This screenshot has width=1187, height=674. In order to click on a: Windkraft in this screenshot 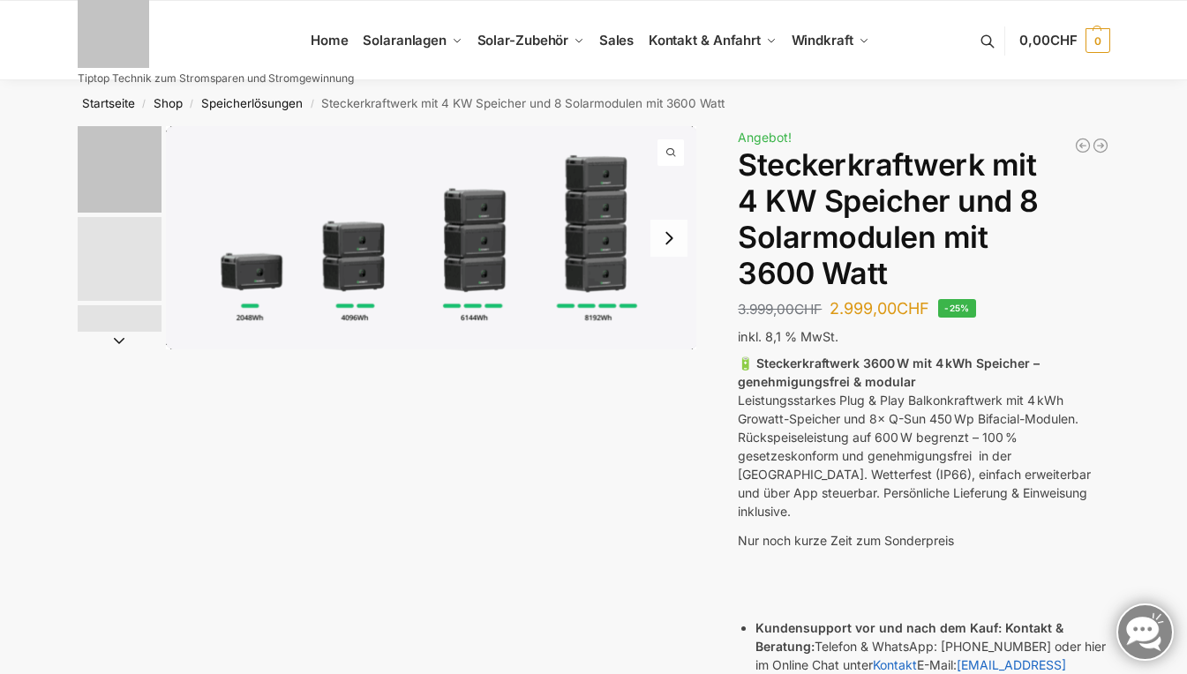, I will do `click(829, 41)`.